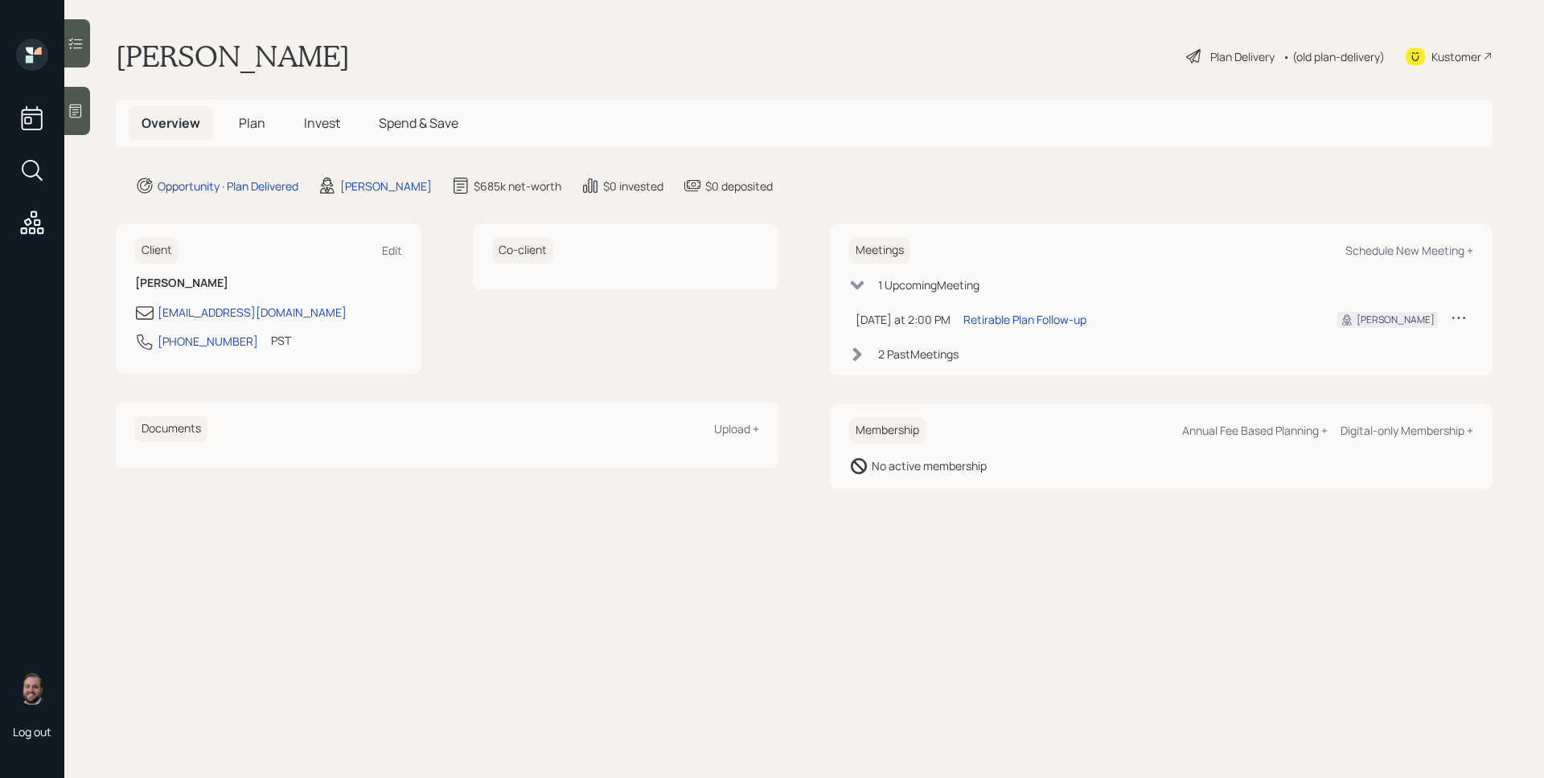 The height and width of the screenshot is (778, 1544). Describe the element at coordinates (252, 123) in the screenshot. I see `span: Plan` at that location.